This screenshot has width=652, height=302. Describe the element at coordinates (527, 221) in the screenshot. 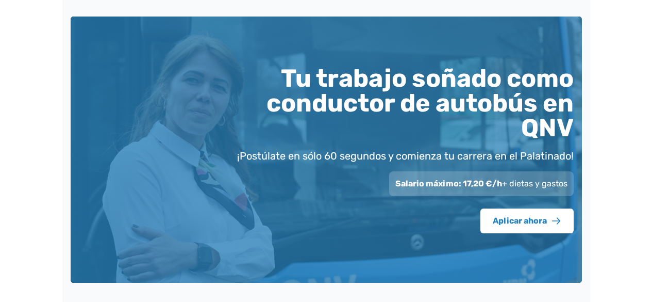

I see `button: Aplicar ahora` at that location.